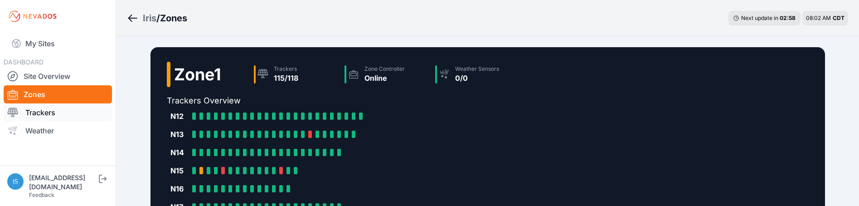  I want to click on div: N12, so click(180, 116).